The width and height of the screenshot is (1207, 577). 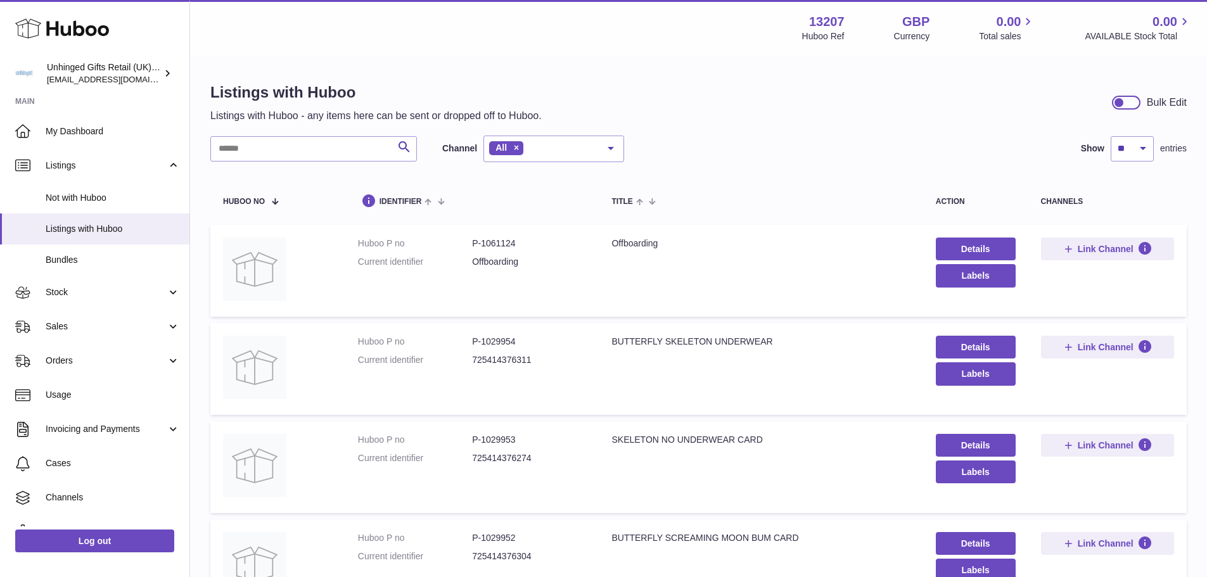 What do you see at coordinates (255, 368) in the screenshot?
I see `img: BUTTERFLY SKELETON UNDERWEAR` at bounding box center [255, 368].